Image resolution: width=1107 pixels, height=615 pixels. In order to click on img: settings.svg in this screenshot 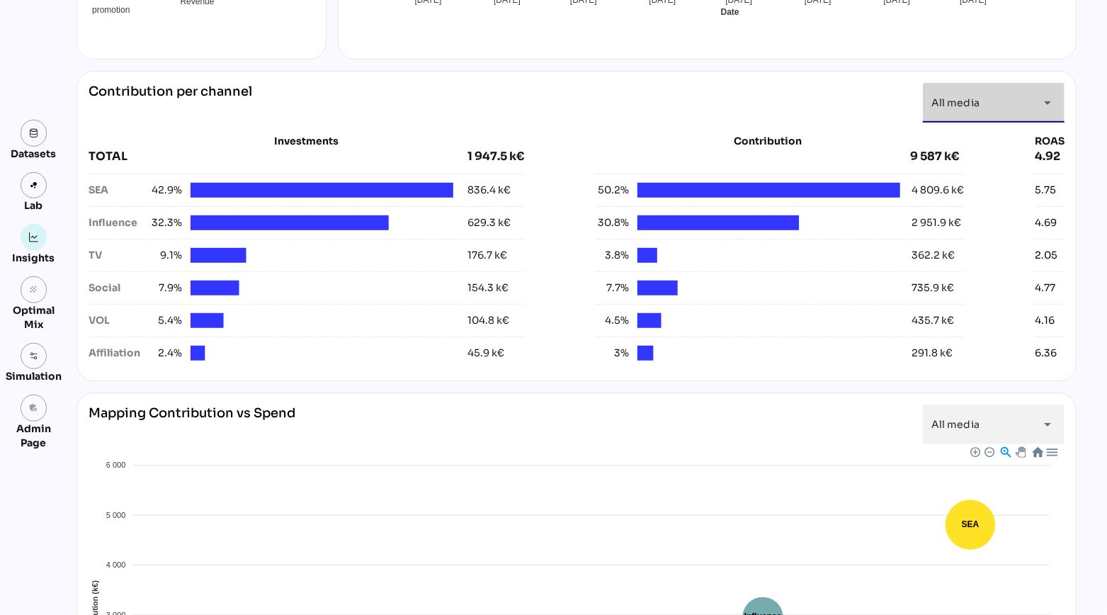, I will do `click(34, 356)`.